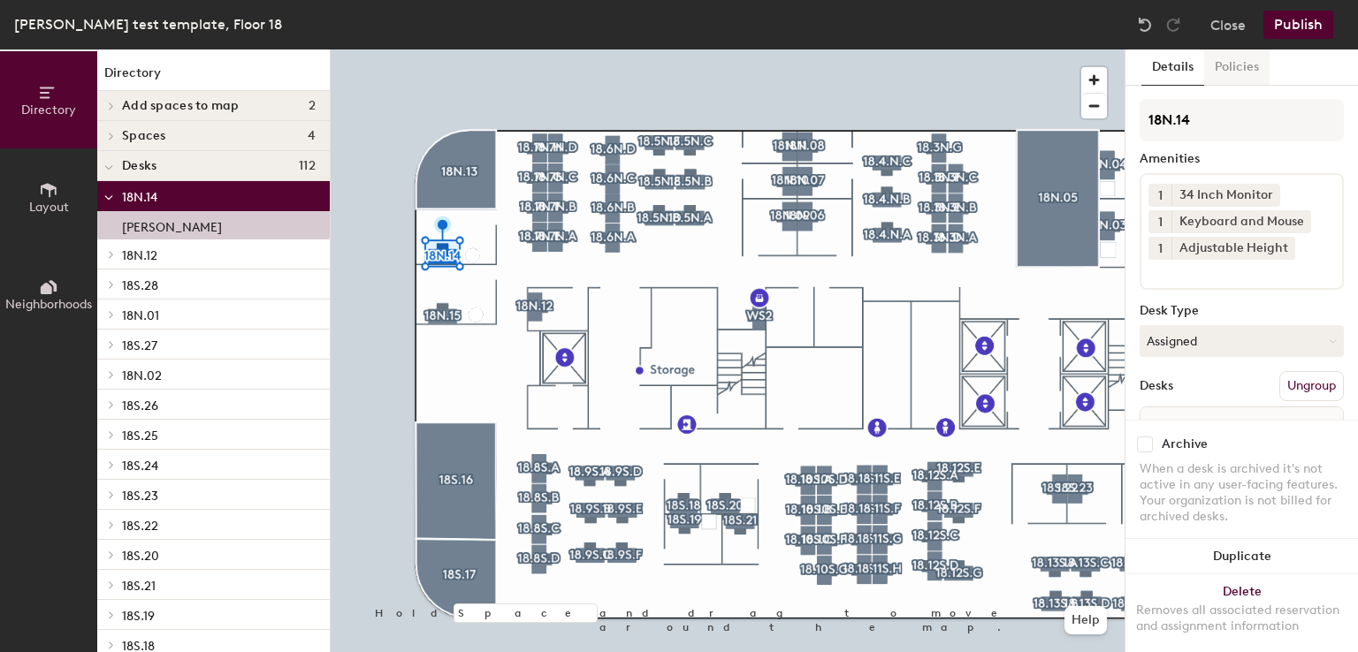 The height and width of the screenshot is (652, 1358). I want to click on button: Help, so click(1086, 621).